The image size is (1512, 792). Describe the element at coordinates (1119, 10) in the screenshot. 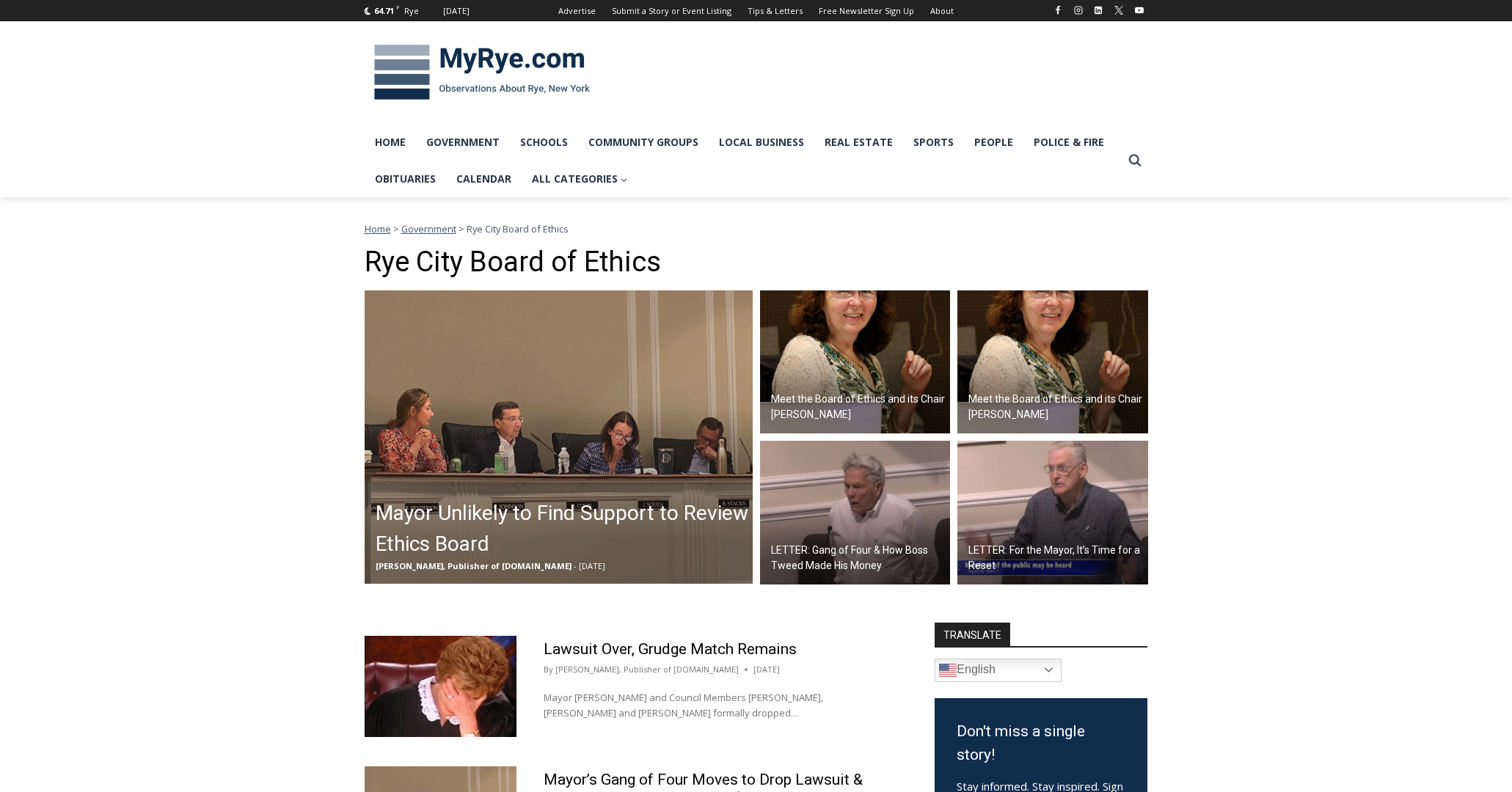

I see `a: X` at that location.